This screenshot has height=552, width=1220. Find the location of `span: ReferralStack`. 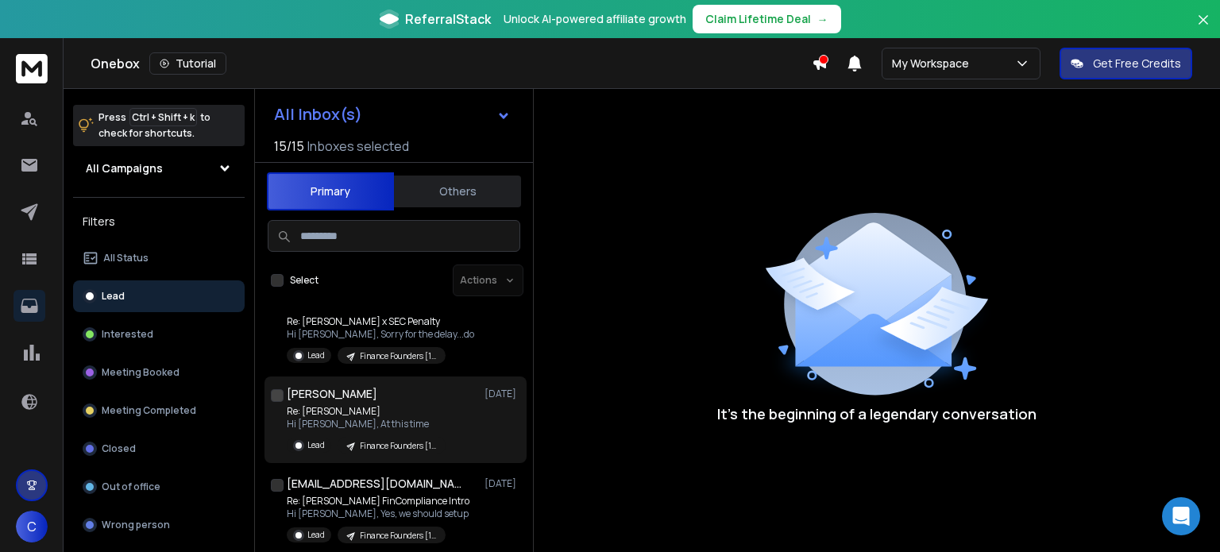

span: ReferralStack is located at coordinates (448, 19).